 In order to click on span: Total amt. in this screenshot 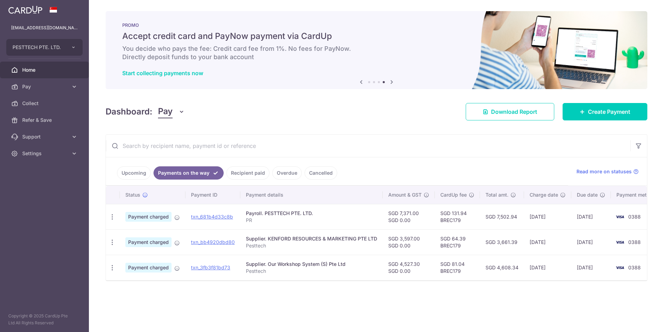, I will do `click(497, 195)`.